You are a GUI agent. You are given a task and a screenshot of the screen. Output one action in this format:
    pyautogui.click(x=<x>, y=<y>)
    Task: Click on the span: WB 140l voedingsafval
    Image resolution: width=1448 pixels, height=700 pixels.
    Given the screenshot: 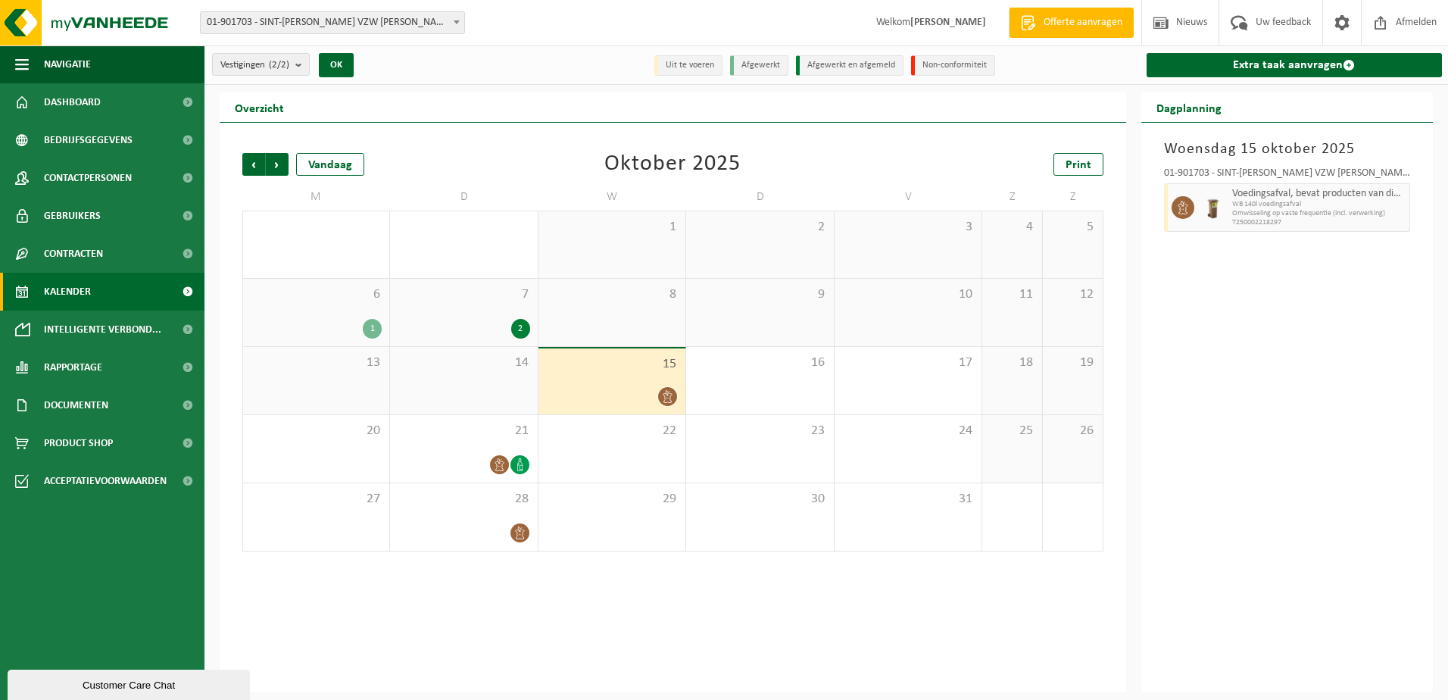 What is the action you would take?
    pyautogui.click(x=1319, y=204)
    